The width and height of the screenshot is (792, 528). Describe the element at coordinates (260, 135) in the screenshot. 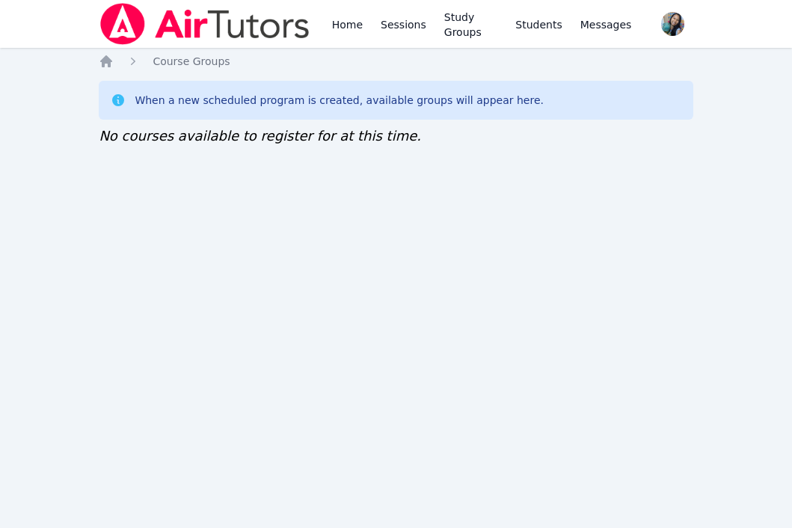

I see `span: No courses available to register for at this time.` at that location.